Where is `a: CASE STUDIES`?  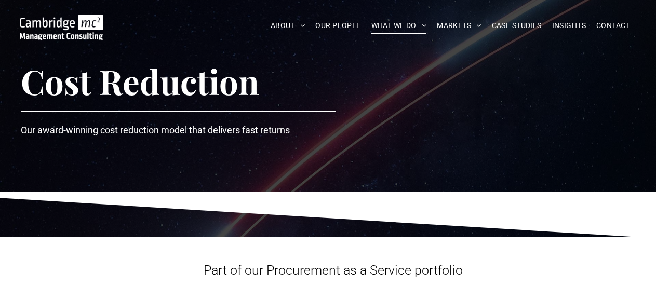
a: CASE STUDIES is located at coordinates (517, 25).